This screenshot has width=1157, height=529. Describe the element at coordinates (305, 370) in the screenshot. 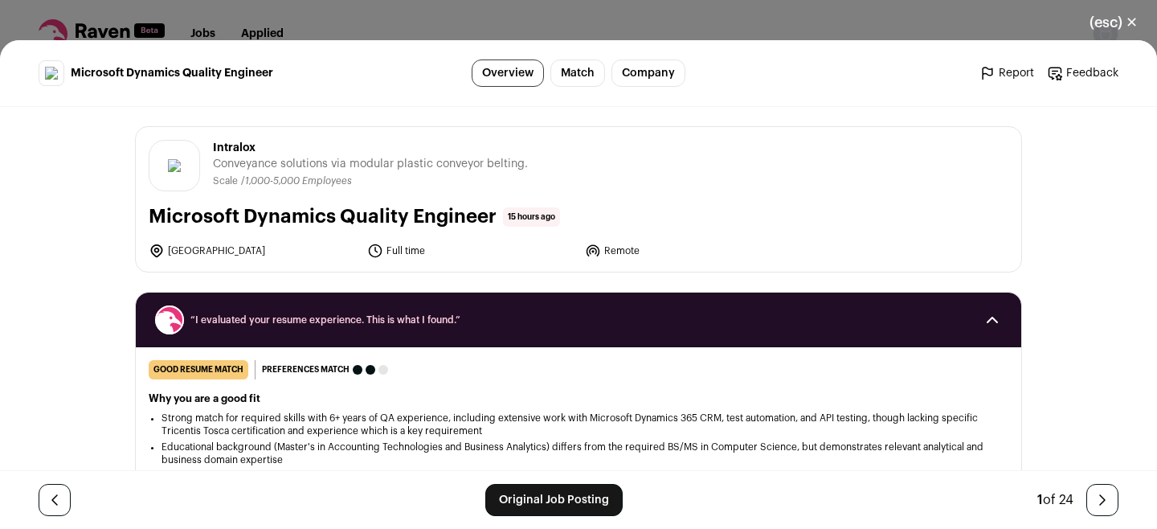

I see `span: Preferences match` at that location.